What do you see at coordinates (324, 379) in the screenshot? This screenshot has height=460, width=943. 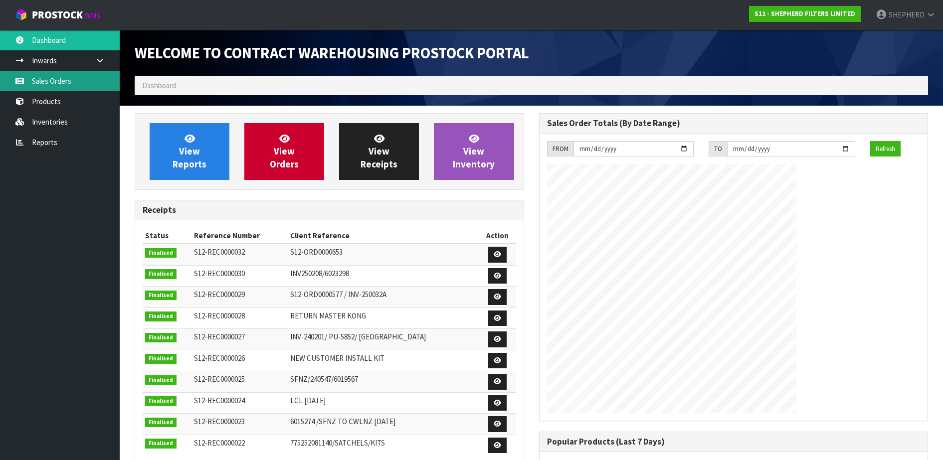 I see `span: SFNZ/240547/6019567` at bounding box center [324, 379].